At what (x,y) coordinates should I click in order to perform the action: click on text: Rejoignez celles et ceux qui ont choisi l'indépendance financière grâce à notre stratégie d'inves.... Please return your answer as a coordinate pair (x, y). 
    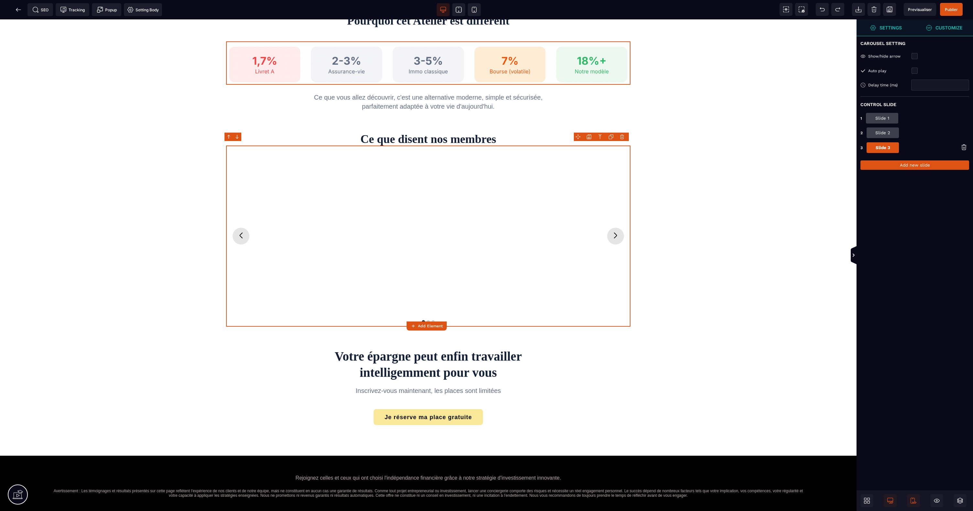
    Looking at the image, I should click on (428, 459).